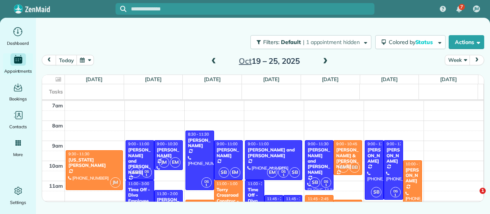 This screenshot has height=214, width=490. Describe the element at coordinates (167, 193) in the screenshot. I see `span: 11:30 - 2:00` at that location.